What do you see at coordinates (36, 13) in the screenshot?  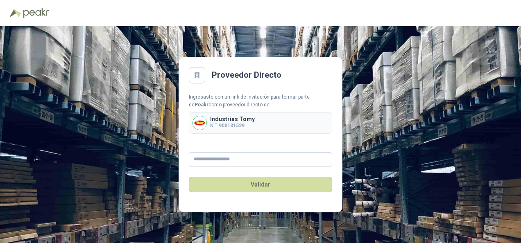 I see `img: Peakr` at bounding box center [36, 13].